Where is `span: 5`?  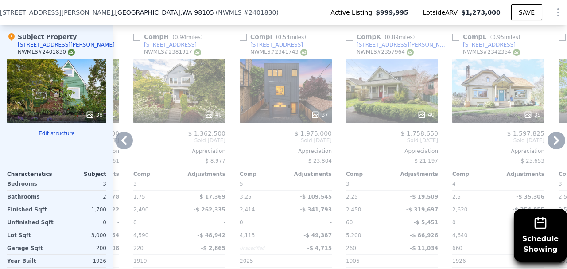
span: 5 is located at coordinates (241, 184).